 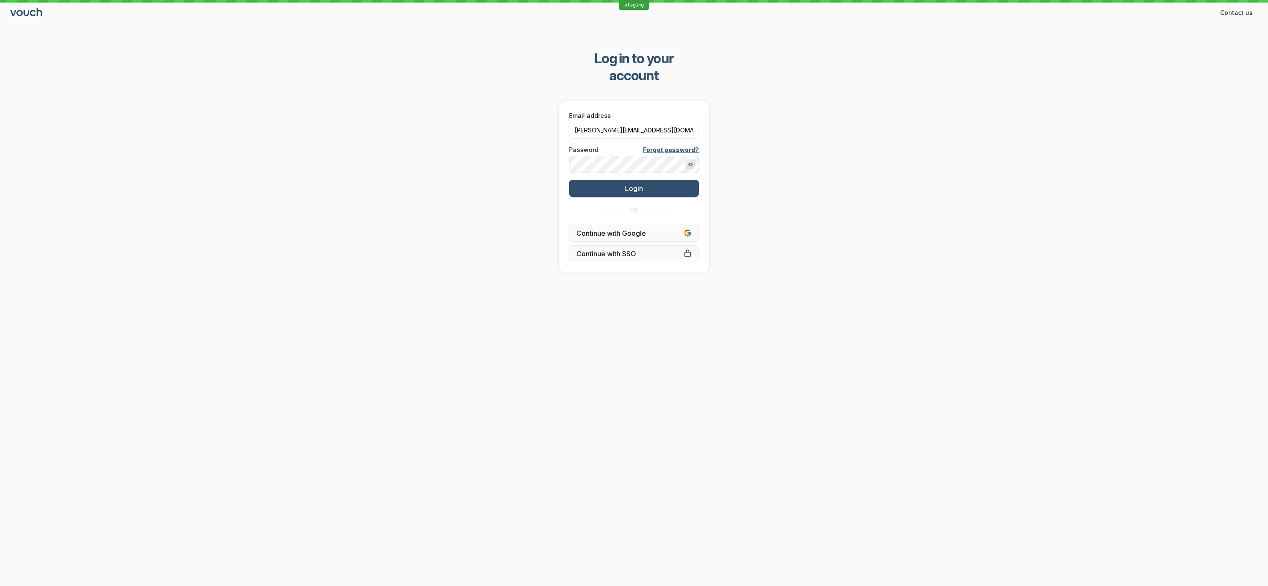 I want to click on button: Continue with Google, so click(x=634, y=233).